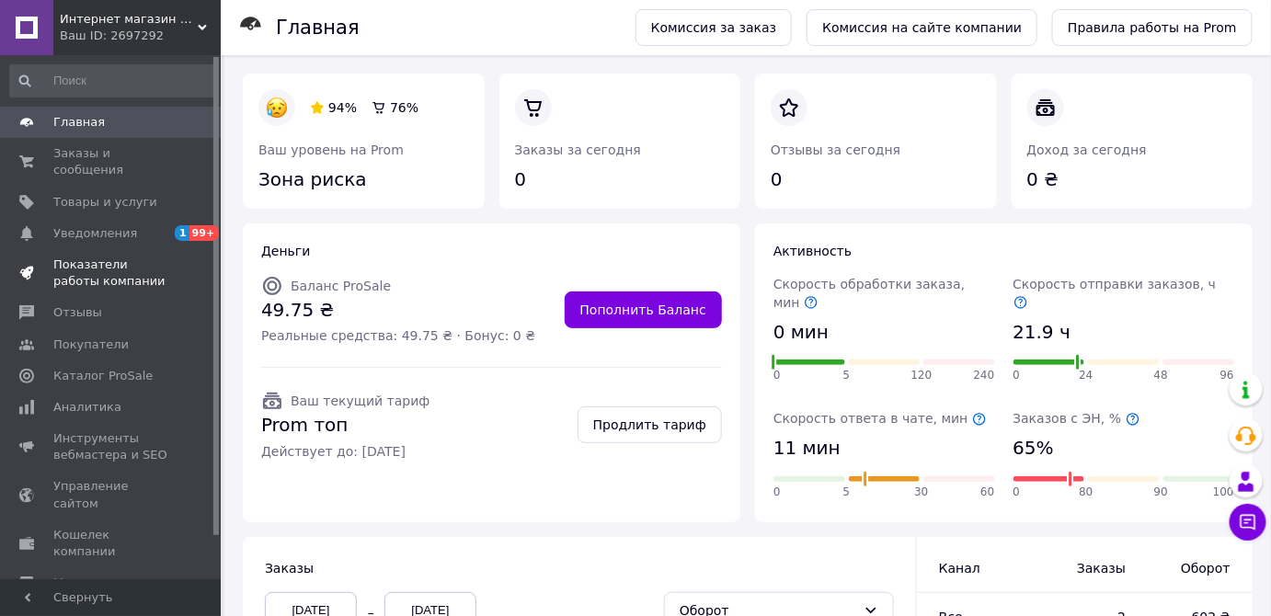 This screenshot has height=616, width=1271. Describe the element at coordinates (959, 568) in the screenshot. I see `span: Канал` at that location.